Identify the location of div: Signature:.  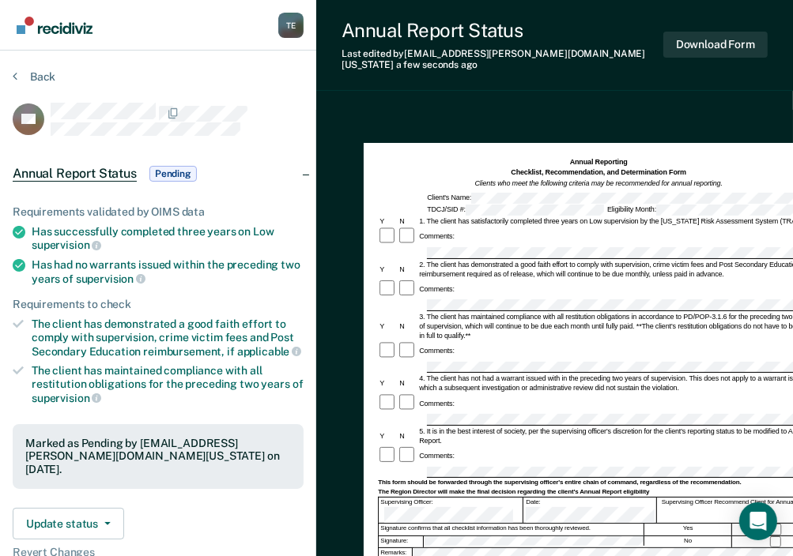
(401, 542).